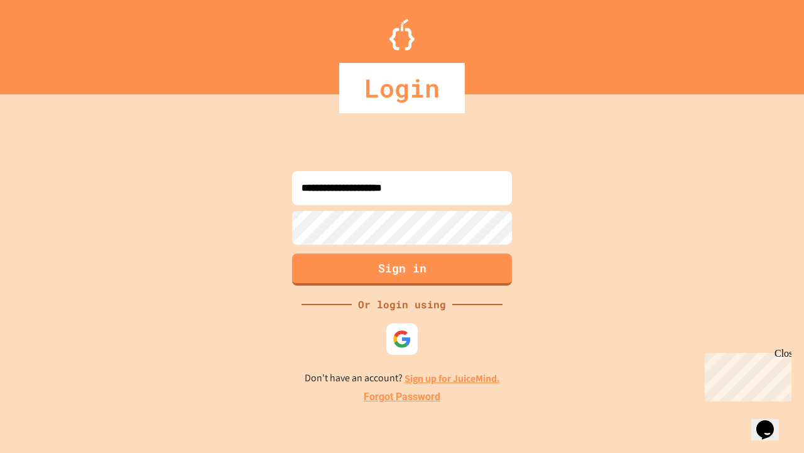 Image resolution: width=804 pixels, height=453 pixels. I want to click on img: Logo.svg, so click(402, 35).